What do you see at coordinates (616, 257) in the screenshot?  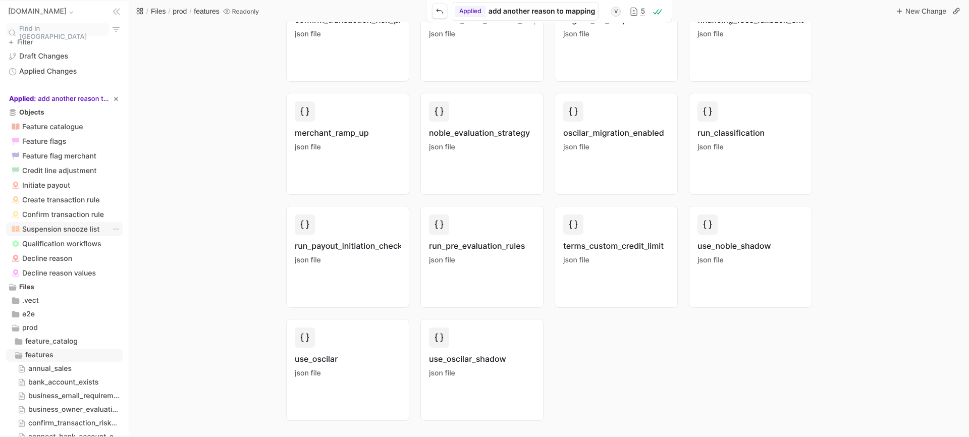 I see `button: terms_custom_credit_limitjson file` at bounding box center [616, 257].